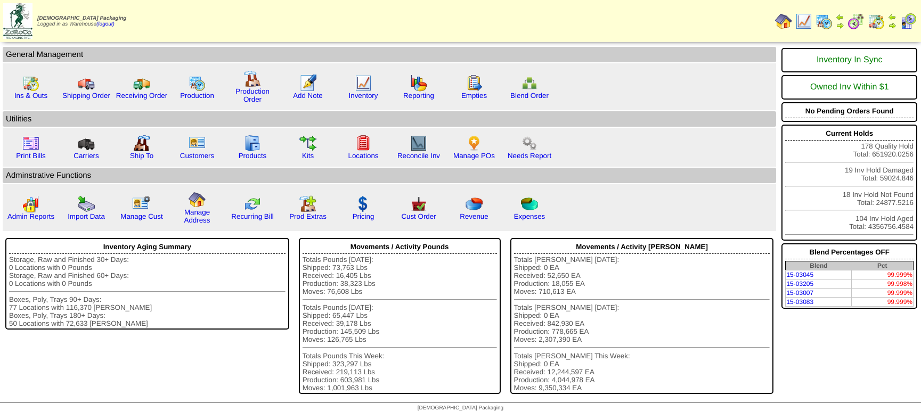  Describe the element at coordinates (799, 302) in the screenshot. I see `a: 15-03083` at that location.